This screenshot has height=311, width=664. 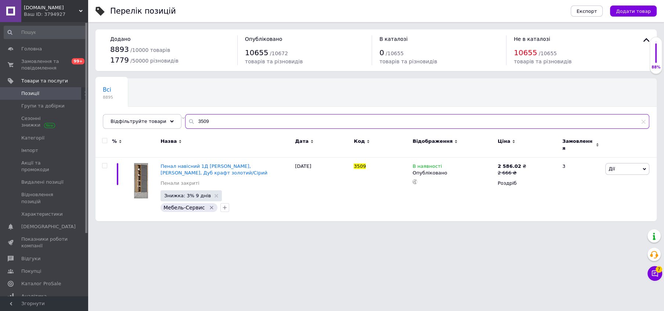 I want to click on span: 3509, so click(x=360, y=166).